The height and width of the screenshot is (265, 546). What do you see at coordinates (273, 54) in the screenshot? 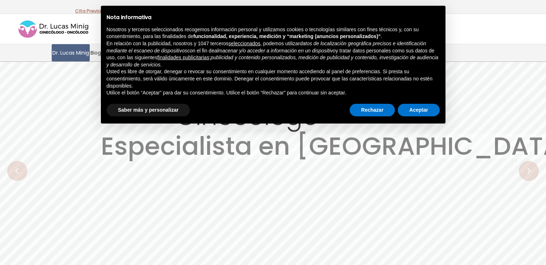
I see `p: En relación con la publicidad, nosotros y 1047 terceros , podemos utilizar con el fin de y tratar...` at bounding box center [273, 54].